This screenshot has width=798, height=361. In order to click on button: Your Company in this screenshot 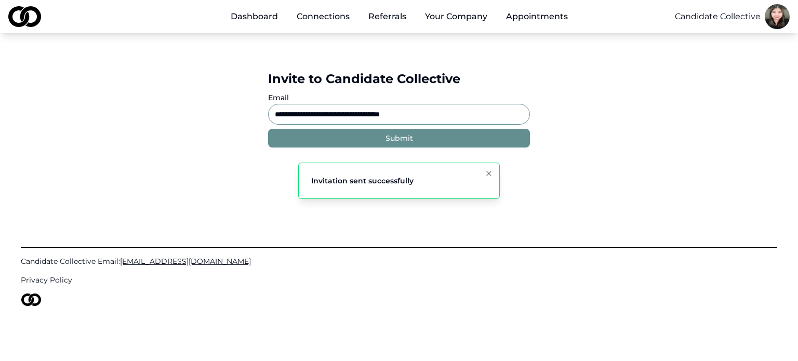, I will do `click(456, 17)`.